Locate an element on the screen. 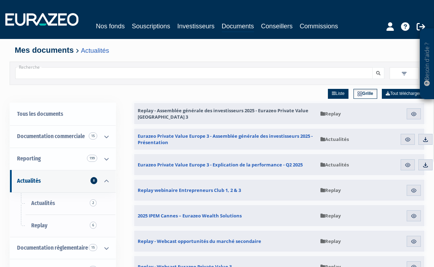  span: 8 is located at coordinates (94, 181).